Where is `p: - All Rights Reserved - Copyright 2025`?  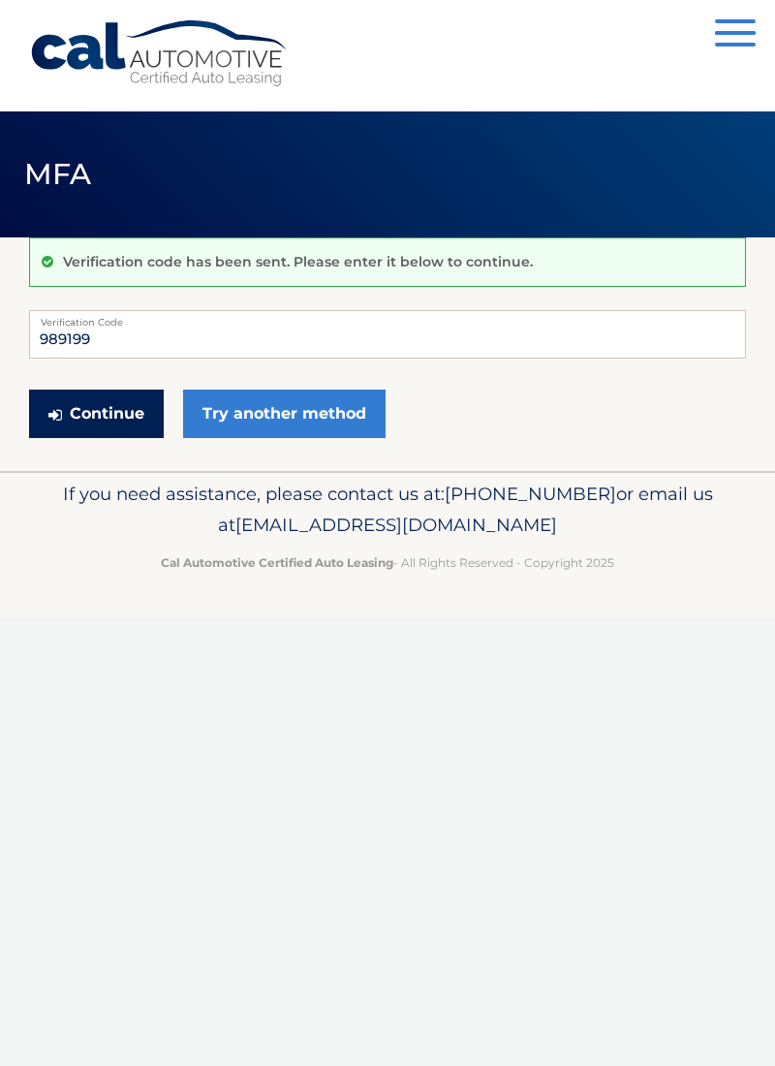 p: - All Rights Reserved - Copyright 2025 is located at coordinates (388, 562).